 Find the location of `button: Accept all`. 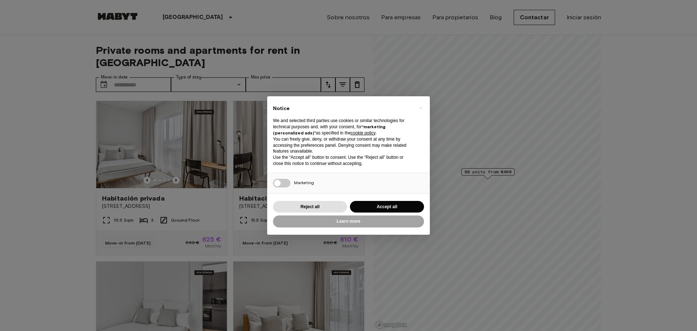

button: Accept all is located at coordinates (387, 206).